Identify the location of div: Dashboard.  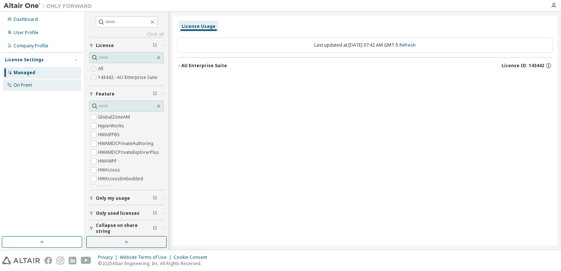
(26, 19).